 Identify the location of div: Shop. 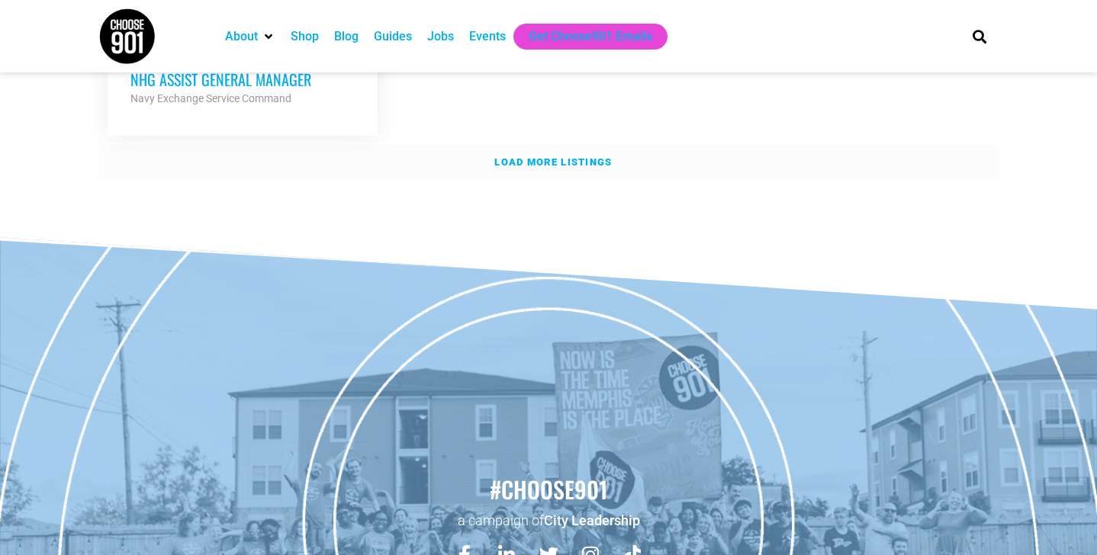
(304, 37).